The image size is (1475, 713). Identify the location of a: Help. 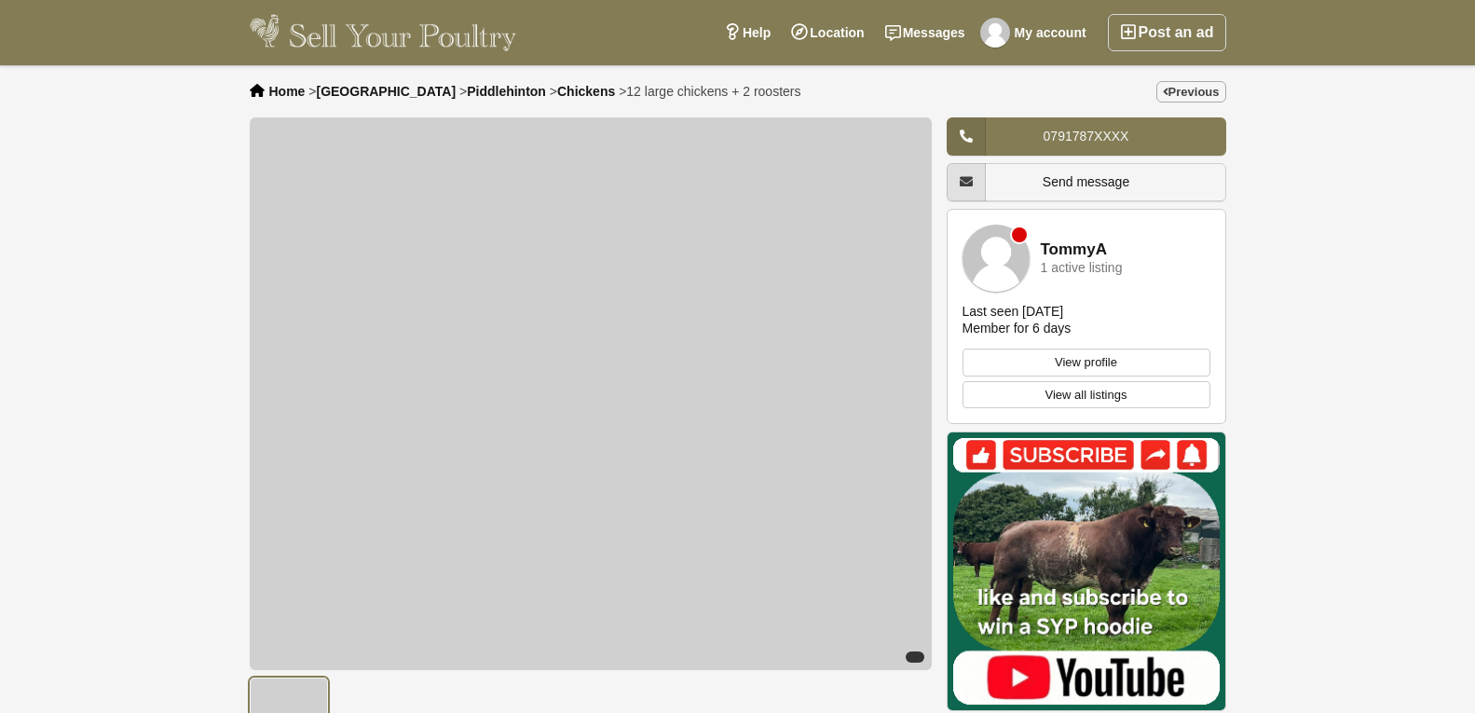
(747, 33).